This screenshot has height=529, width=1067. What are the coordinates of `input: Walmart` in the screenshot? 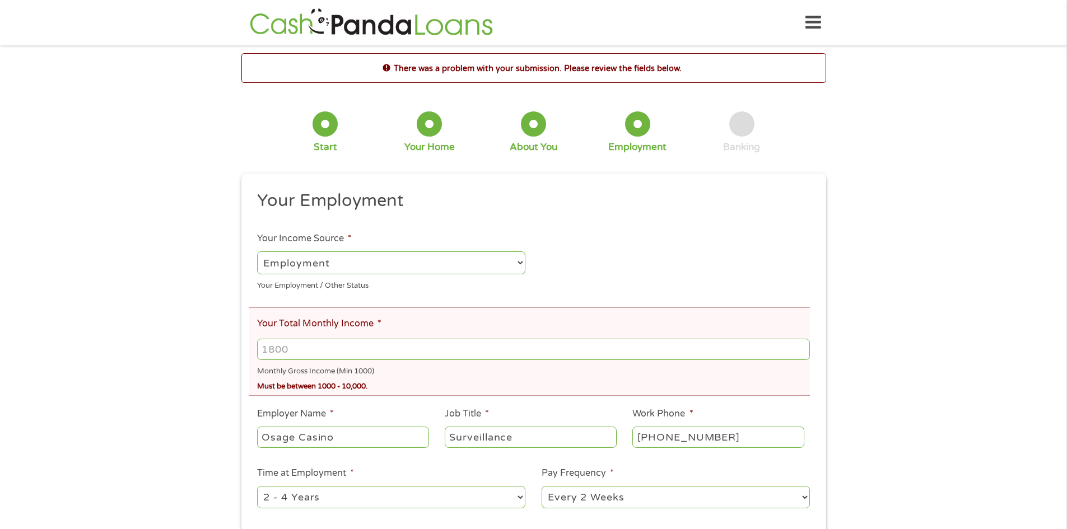 It's located at (343, 438).